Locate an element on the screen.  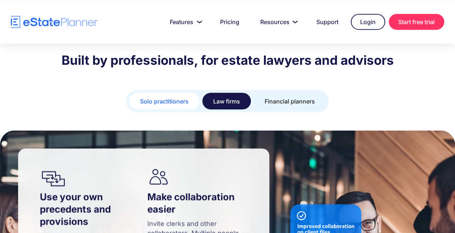
a: Support is located at coordinates (327, 22).